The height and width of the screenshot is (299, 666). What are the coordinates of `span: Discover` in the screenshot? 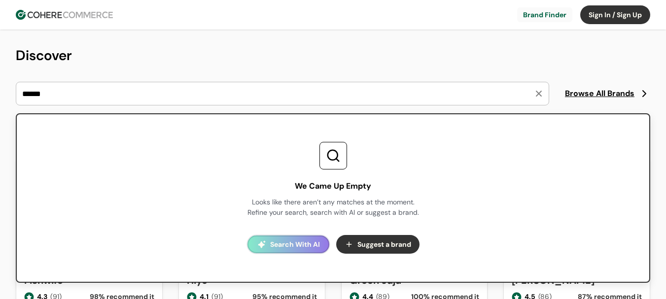 It's located at (44, 55).